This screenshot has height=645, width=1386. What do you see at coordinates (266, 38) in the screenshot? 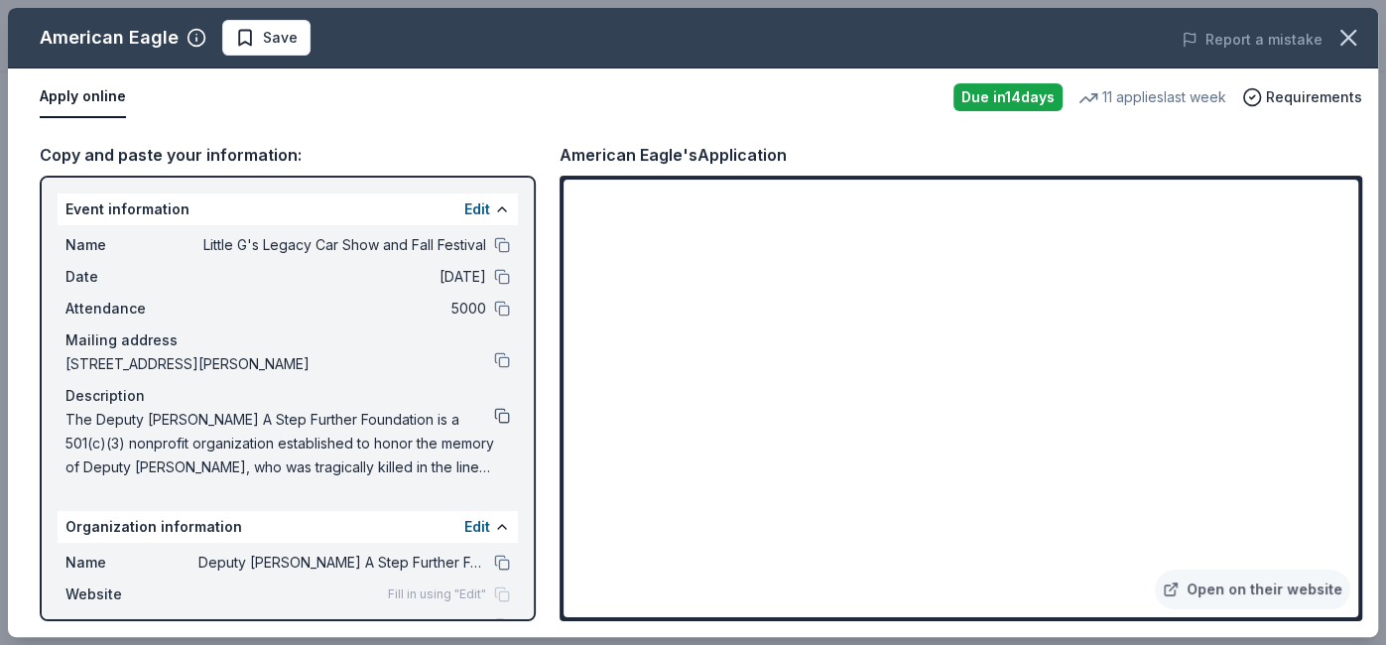
I see `button: Save` at bounding box center [266, 38].